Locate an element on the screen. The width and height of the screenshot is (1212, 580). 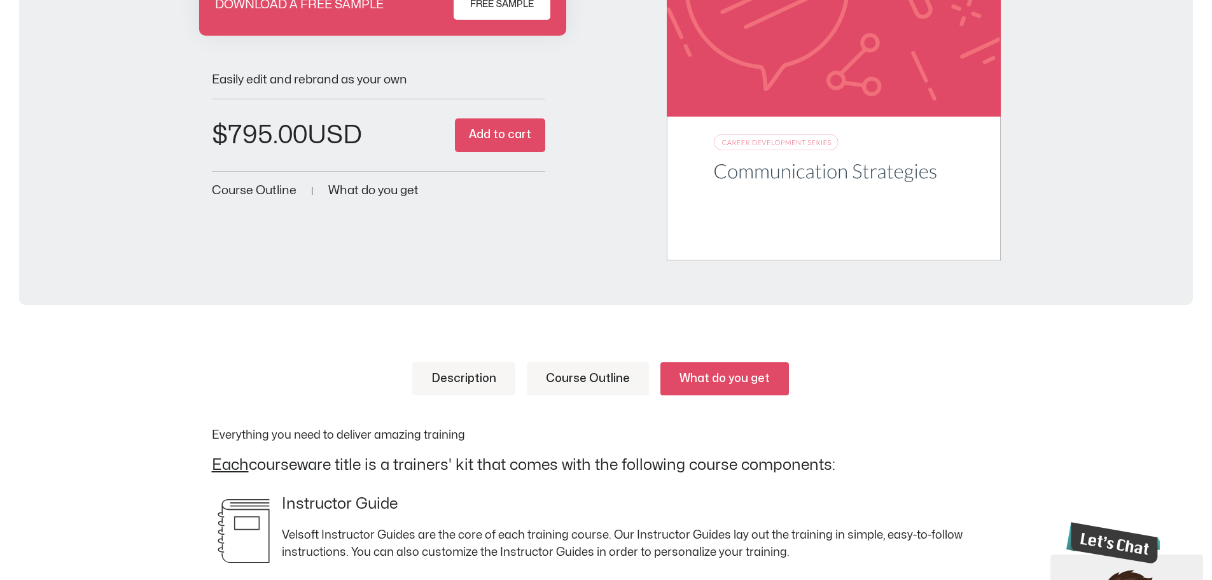
span: Course Outline is located at coordinates (254, 190).